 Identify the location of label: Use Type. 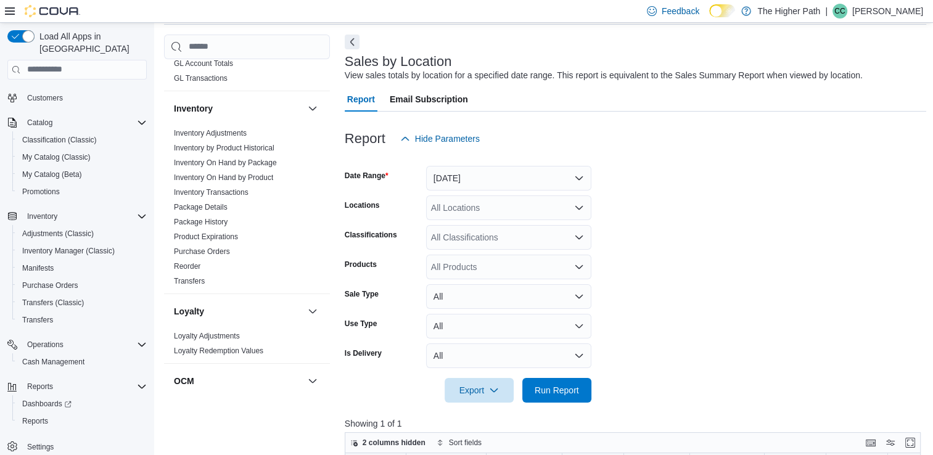
(361, 324).